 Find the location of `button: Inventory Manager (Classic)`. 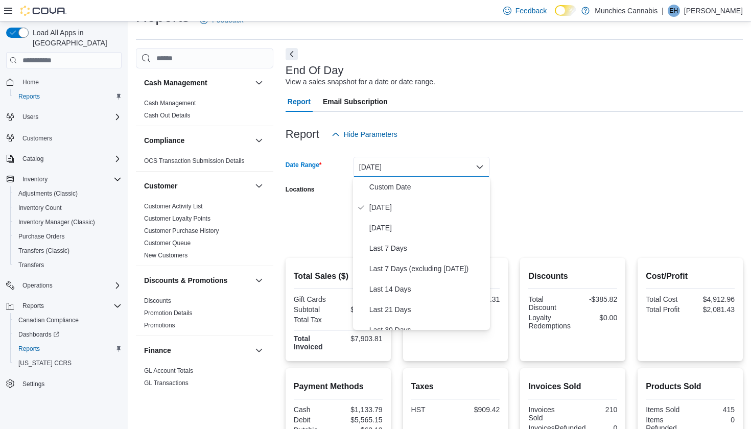

button: Inventory Manager (Classic) is located at coordinates (68, 222).